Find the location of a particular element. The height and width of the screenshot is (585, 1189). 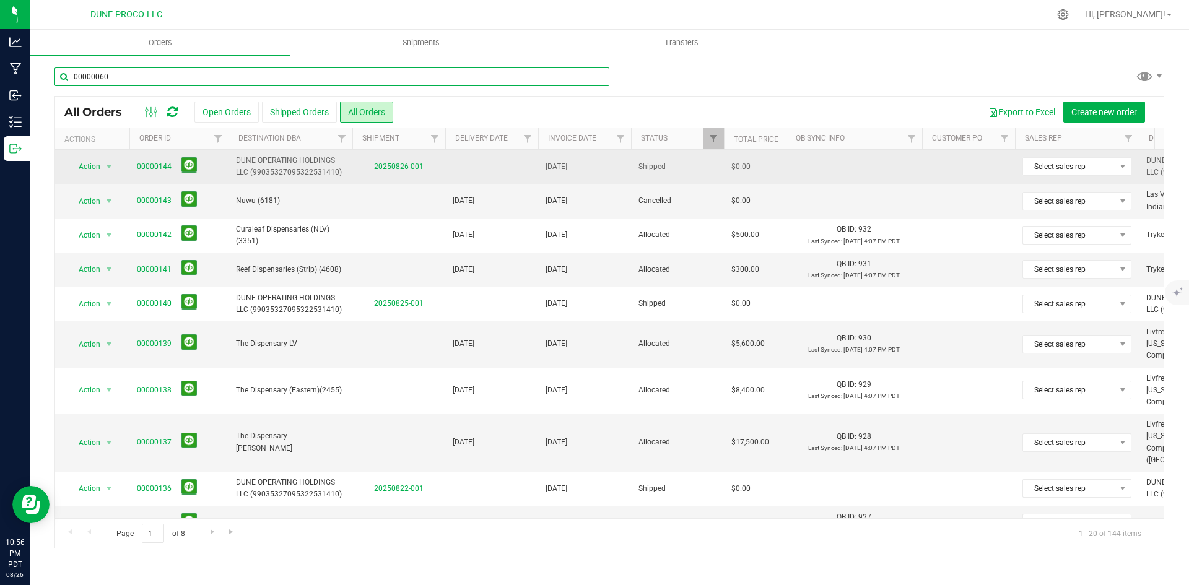

span: Create new order is located at coordinates (1104, 112).